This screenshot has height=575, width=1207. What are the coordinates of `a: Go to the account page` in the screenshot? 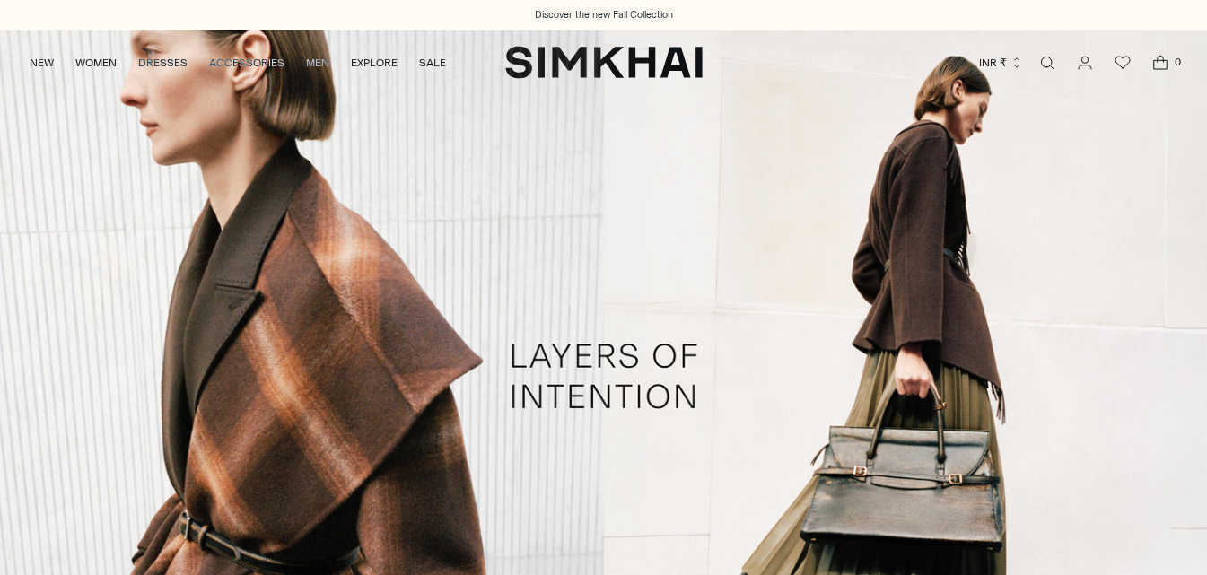 It's located at (1085, 63).